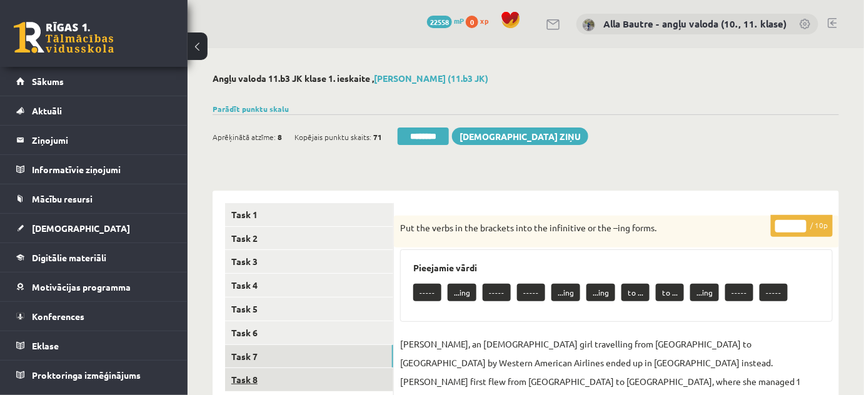 The width and height of the screenshot is (864, 395). I want to click on a: Task 3, so click(309, 261).